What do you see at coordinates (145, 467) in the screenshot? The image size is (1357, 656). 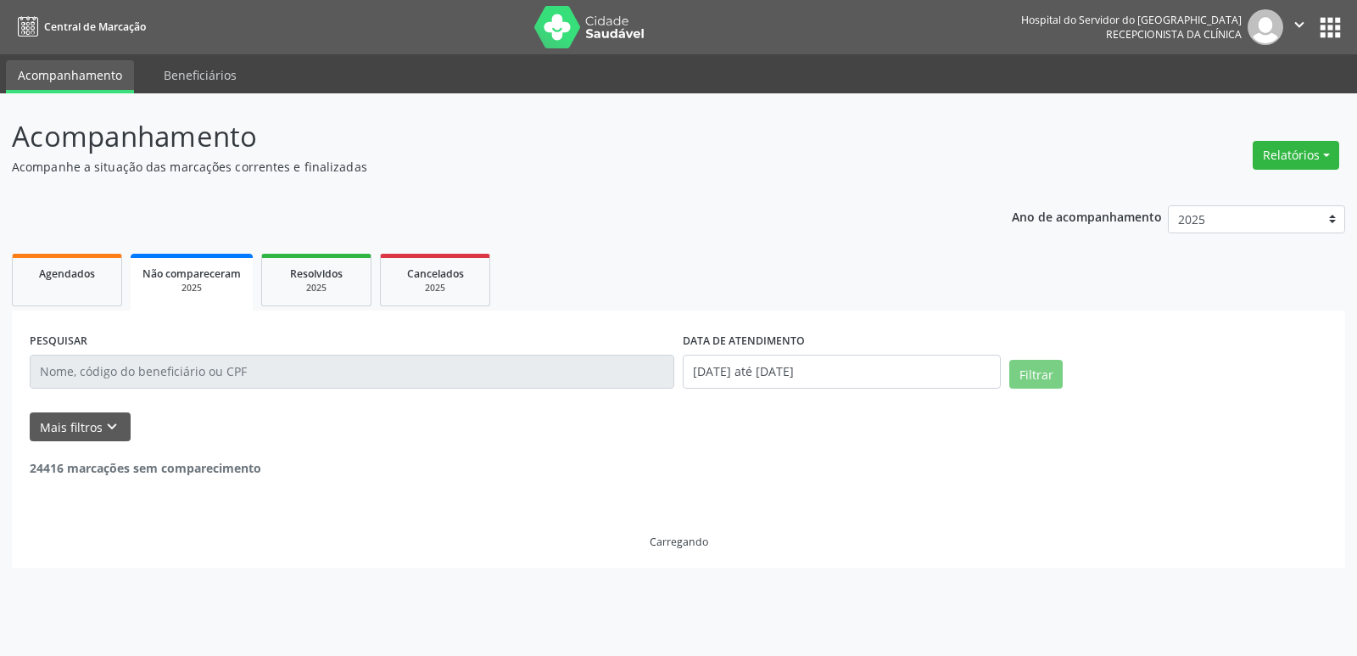 I see `strong: 24416 marcações sem comparecimento` at bounding box center [145, 467].